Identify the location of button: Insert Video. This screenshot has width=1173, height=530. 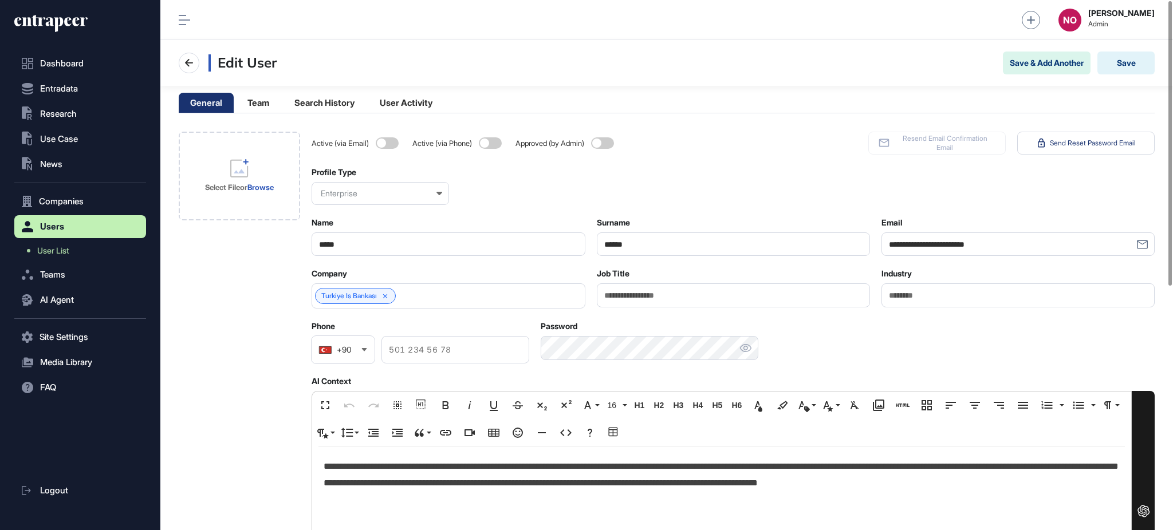
(470, 433).